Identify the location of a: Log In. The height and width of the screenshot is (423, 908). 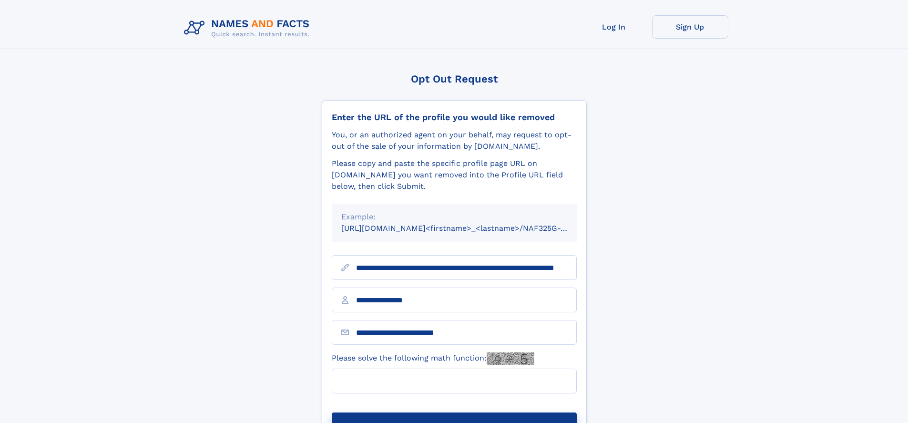
(614, 27).